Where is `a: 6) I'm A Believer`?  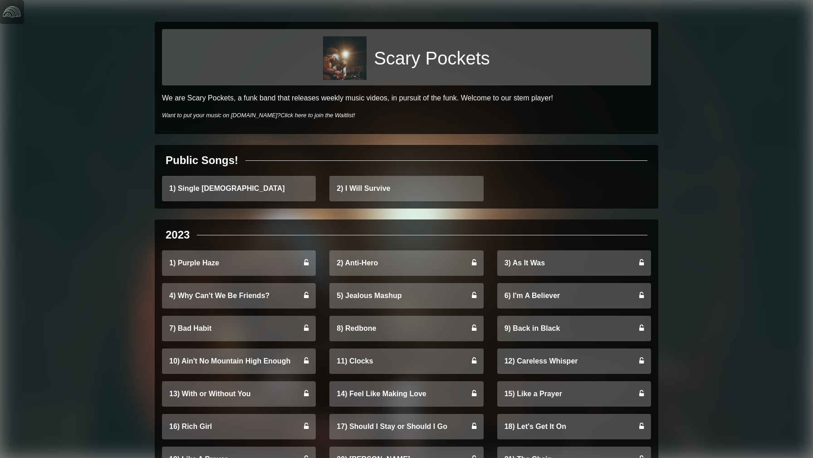
a: 6) I'm A Believer is located at coordinates (574, 296).